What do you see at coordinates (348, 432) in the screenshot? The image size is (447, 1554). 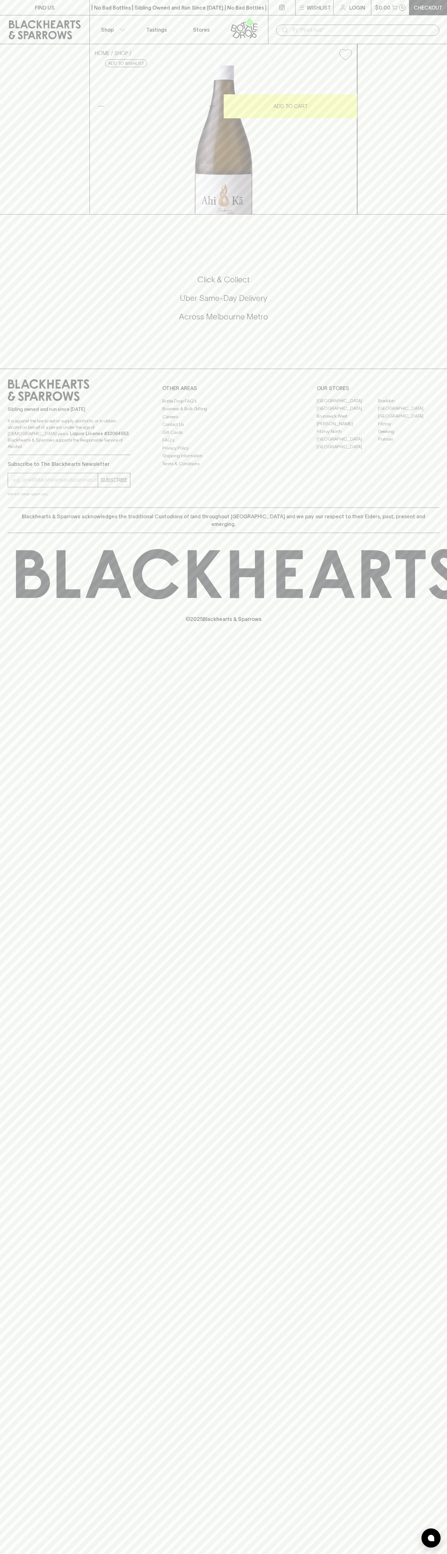 I see `a: Fitzroy North` at bounding box center [348, 432].